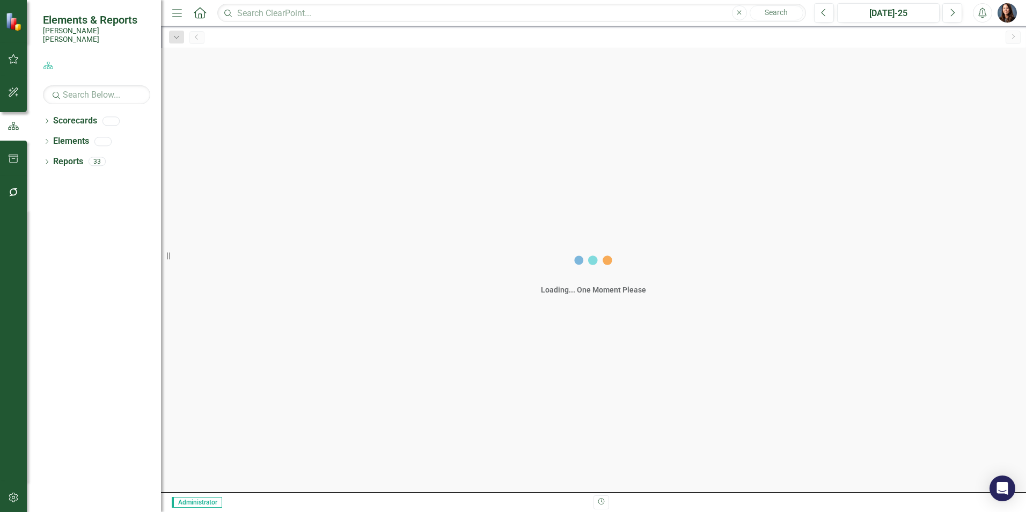 The width and height of the screenshot is (1026, 512). Describe the element at coordinates (97, 20) in the screenshot. I see `span: Elements & Reports` at that location.